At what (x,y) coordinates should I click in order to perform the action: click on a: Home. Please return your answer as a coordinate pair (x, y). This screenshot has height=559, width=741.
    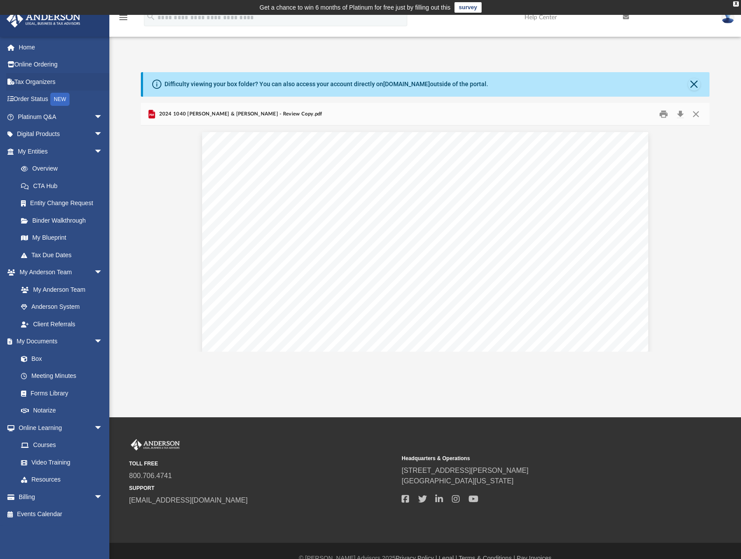
    Looking at the image, I should click on (61, 47).